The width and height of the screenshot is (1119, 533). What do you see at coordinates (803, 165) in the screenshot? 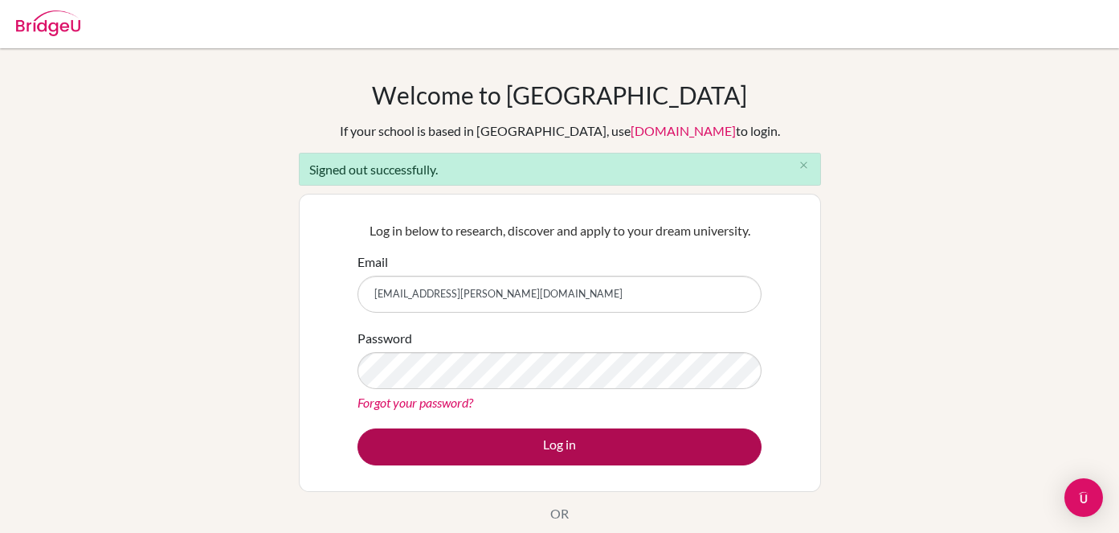
I see `i: close` at bounding box center [803, 165].